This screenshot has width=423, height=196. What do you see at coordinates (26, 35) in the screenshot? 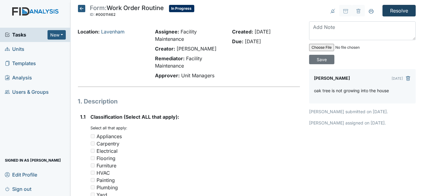
I see `a: Tasks` at bounding box center [26, 35].